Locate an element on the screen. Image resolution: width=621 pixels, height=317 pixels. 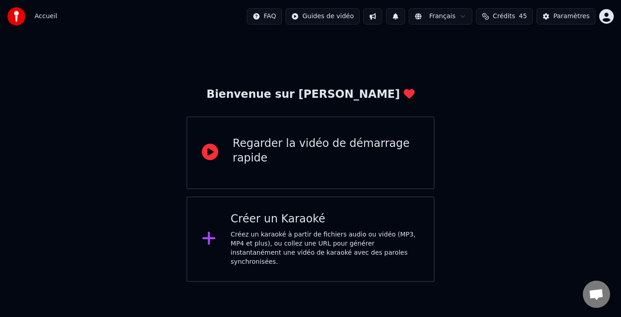
div: Ouvrir le chat is located at coordinates (597, 294).